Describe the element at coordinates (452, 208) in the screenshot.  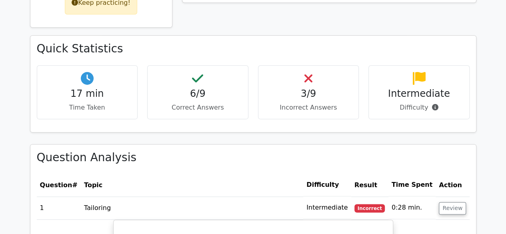
I see `button: Review` at that location.